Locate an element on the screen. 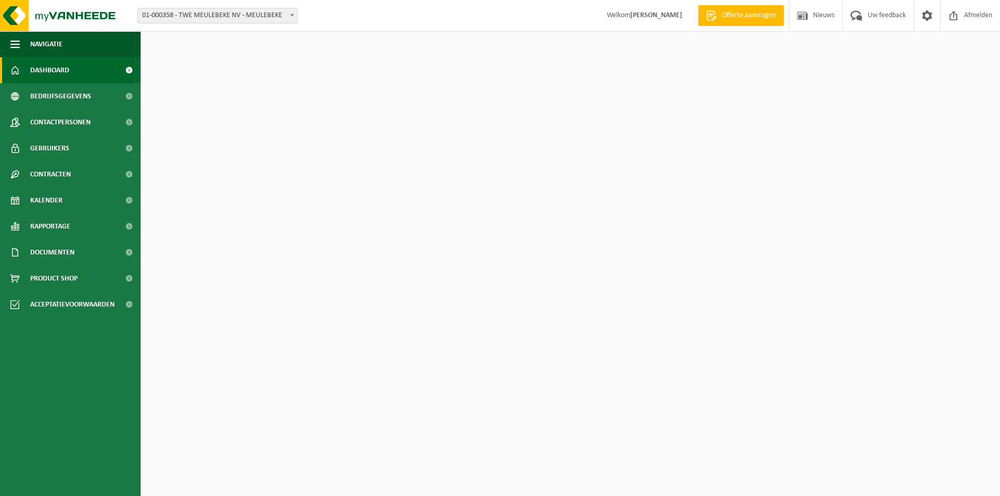 The width and height of the screenshot is (1000, 496). span: Dashboard is located at coordinates (49, 70).